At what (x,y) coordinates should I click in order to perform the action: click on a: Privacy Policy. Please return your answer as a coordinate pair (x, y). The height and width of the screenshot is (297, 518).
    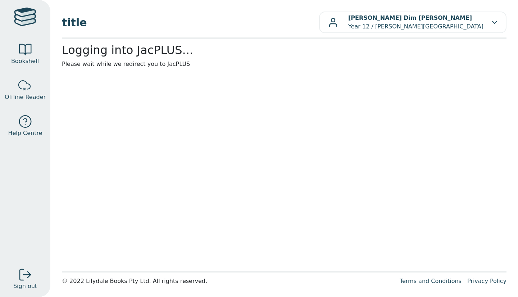
    Looking at the image, I should click on (487, 281).